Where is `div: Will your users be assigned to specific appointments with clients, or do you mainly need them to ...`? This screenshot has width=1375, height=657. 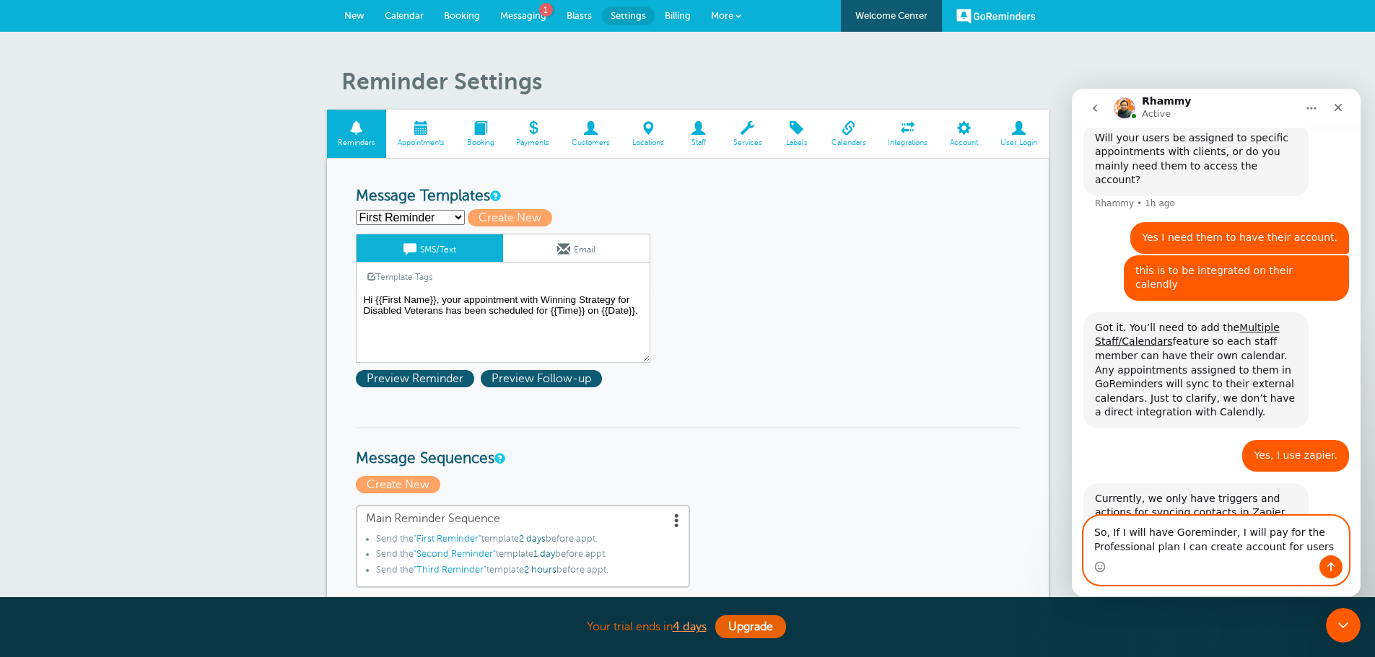
div: Will your users be assigned to specific appointments with clients, or do you mainly need them to ... is located at coordinates (124, 71).